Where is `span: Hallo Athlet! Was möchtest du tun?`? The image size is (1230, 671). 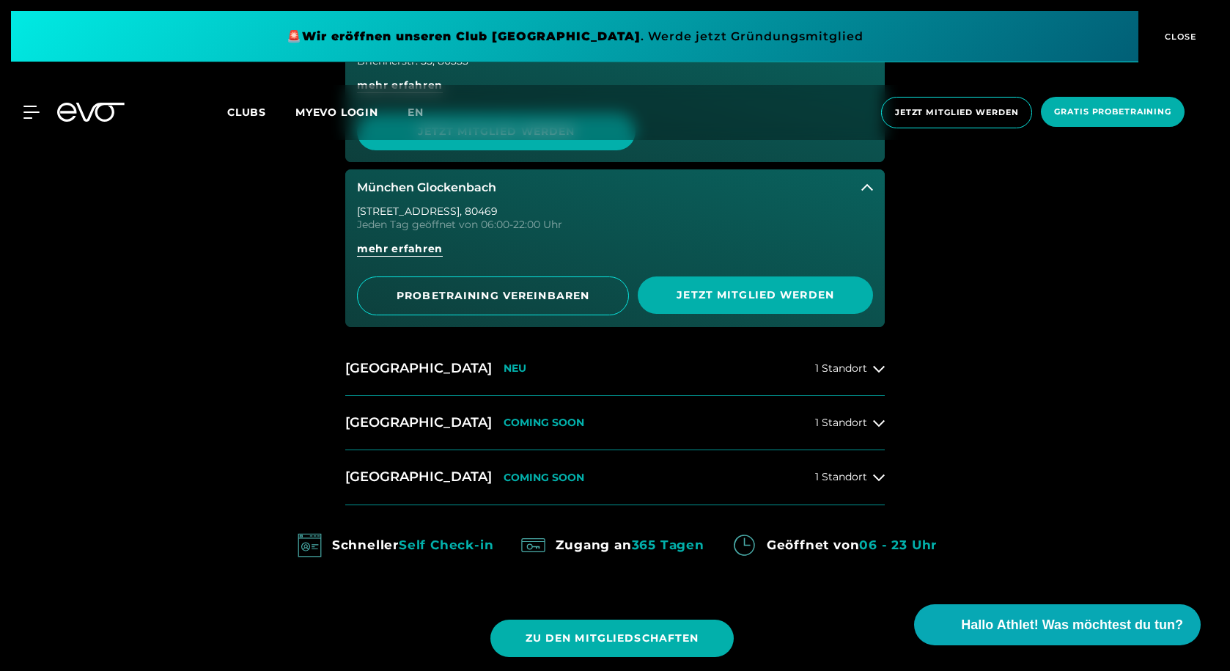
span: Hallo Athlet! Was möchtest du tun? is located at coordinates (1072, 625).